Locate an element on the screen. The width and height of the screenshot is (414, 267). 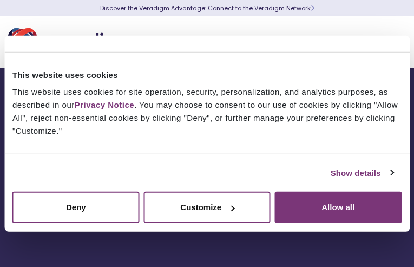
button: Customize is located at coordinates (207, 207).